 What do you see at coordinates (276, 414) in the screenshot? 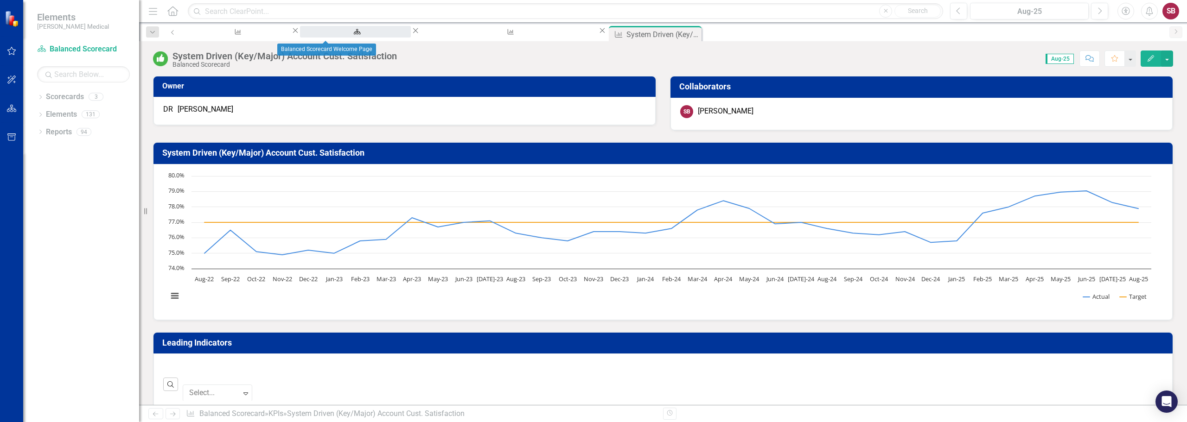
I see `a: KPIs` at bounding box center [276, 414].